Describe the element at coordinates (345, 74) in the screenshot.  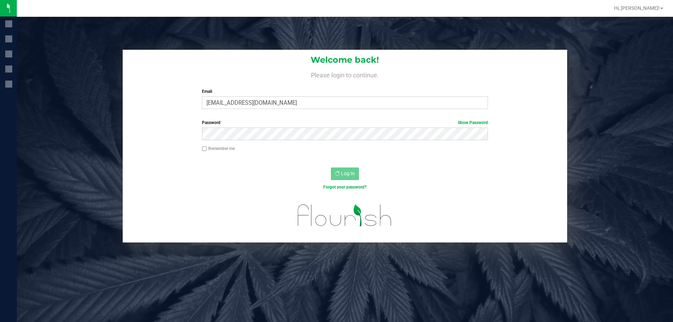
I see `h4: Please login to continue.` at that location.